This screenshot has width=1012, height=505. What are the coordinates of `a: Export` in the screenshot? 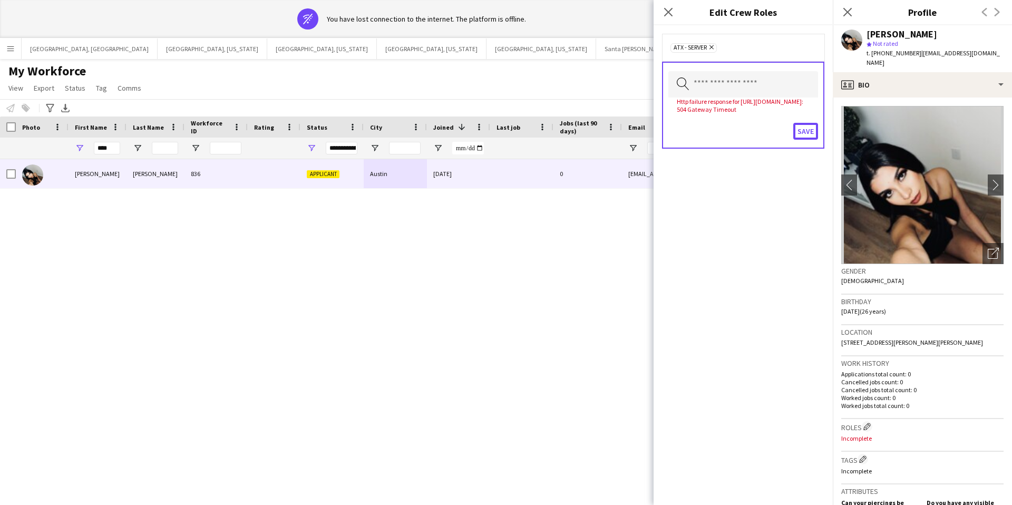 It's located at (44, 88).